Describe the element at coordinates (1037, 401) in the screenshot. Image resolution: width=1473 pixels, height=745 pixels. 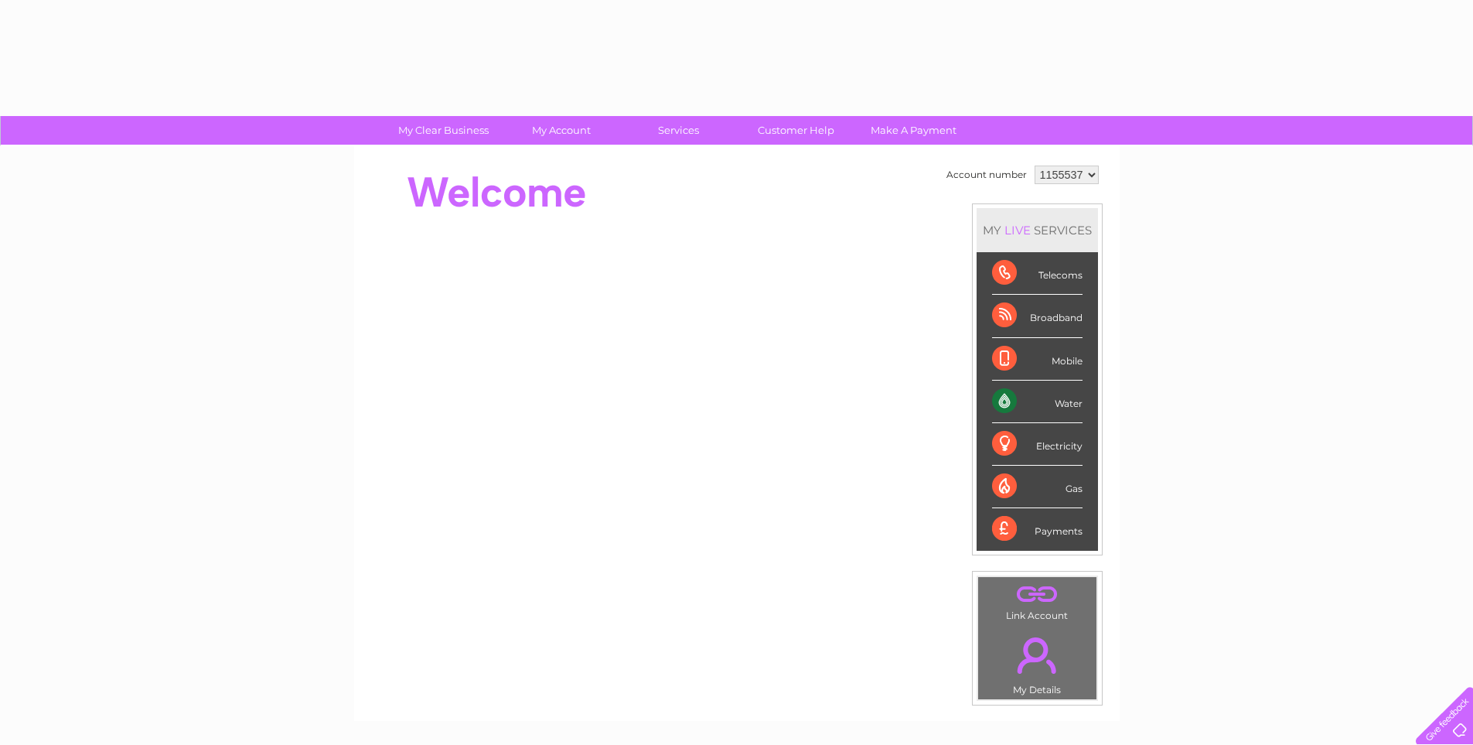
I see `div: Water` at that location.